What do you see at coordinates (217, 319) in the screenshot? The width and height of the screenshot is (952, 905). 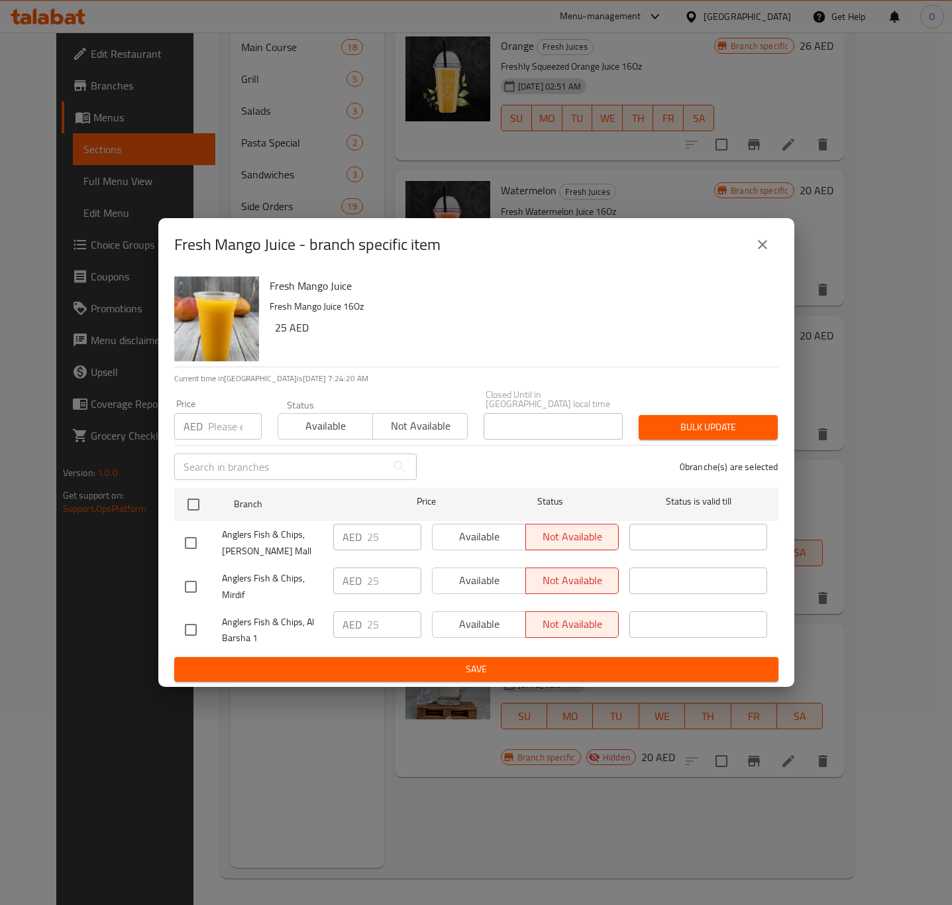 I see `img: Fresh Mango Juice` at bounding box center [217, 319].